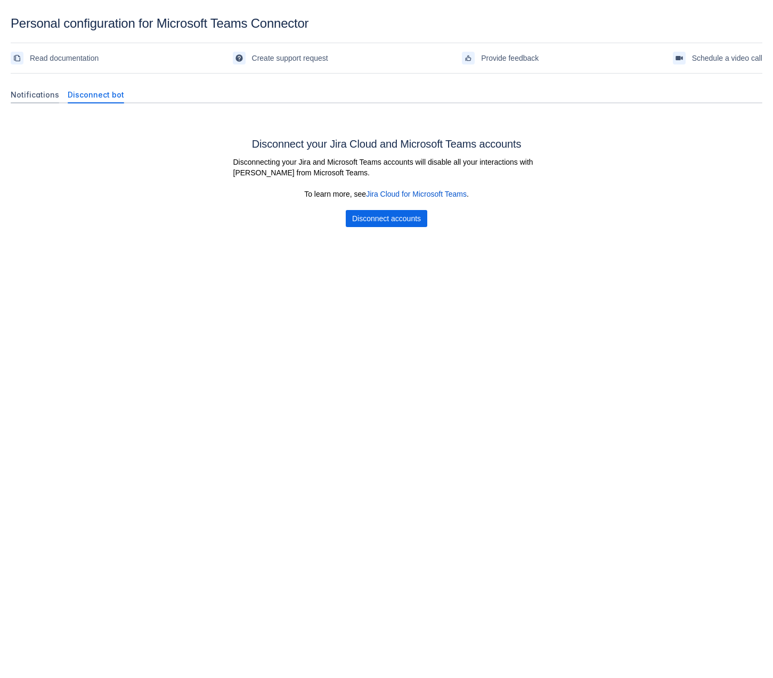 This screenshot has height=678, width=773. What do you see at coordinates (35, 95) in the screenshot?
I see `span: Notifications` at bounding box center [35, 95].